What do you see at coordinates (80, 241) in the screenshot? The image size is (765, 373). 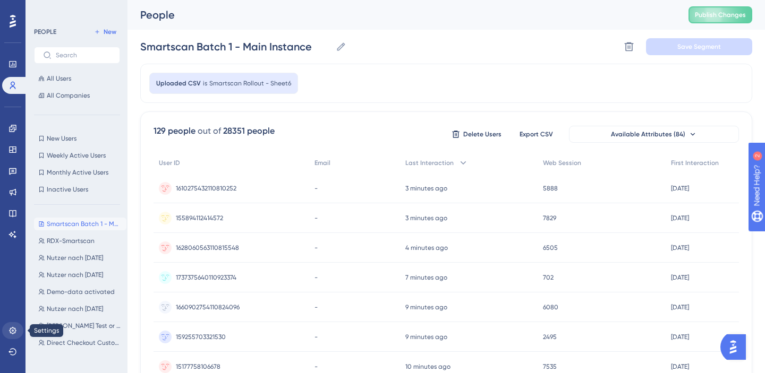 I see `button: RDX-Smartscan` at bounding box center [80, 241].